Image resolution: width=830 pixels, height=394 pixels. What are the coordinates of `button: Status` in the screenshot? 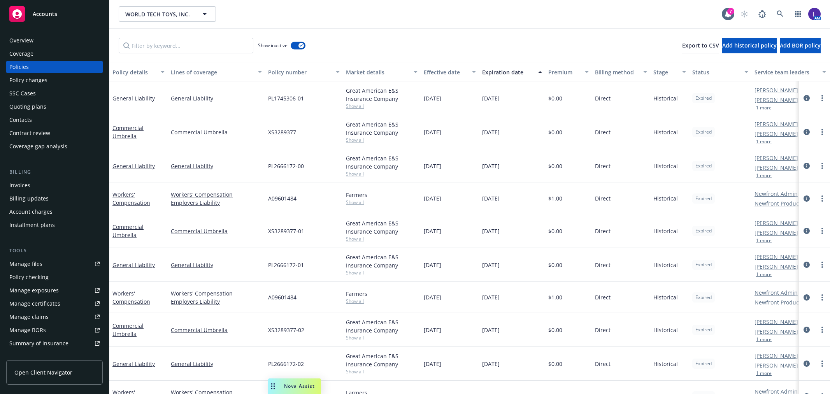 It's located at (721, 72).